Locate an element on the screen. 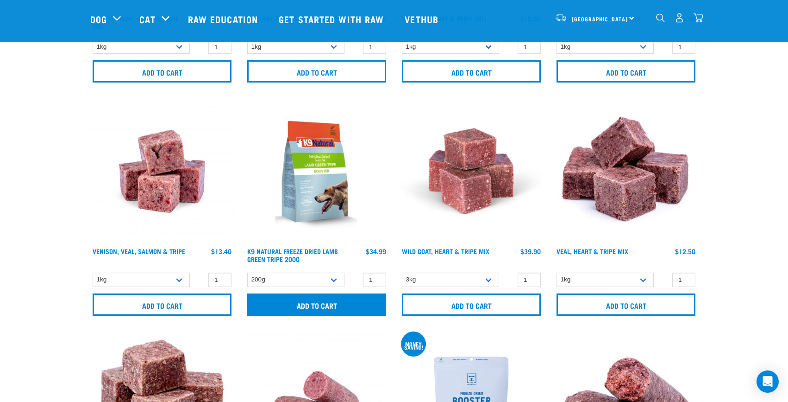  img: Goat Heart Tripe 8451 is located at coordinates (471, 171).